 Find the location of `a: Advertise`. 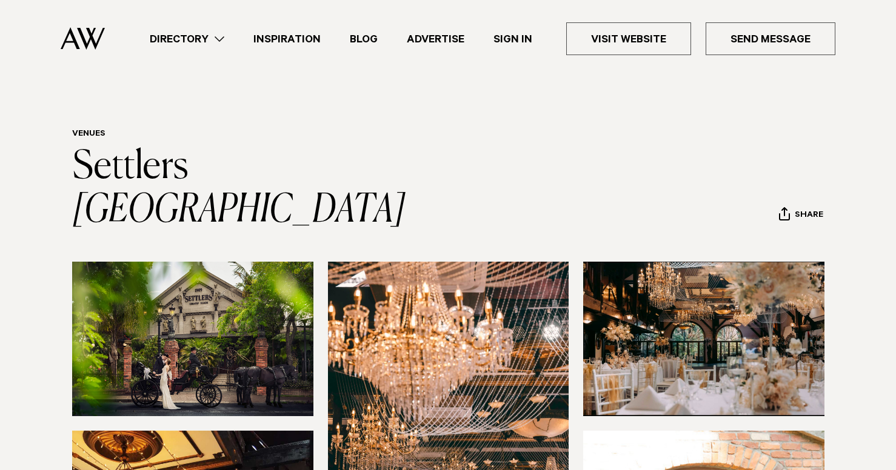

a: Advertise is located at coordinates (435, 39).